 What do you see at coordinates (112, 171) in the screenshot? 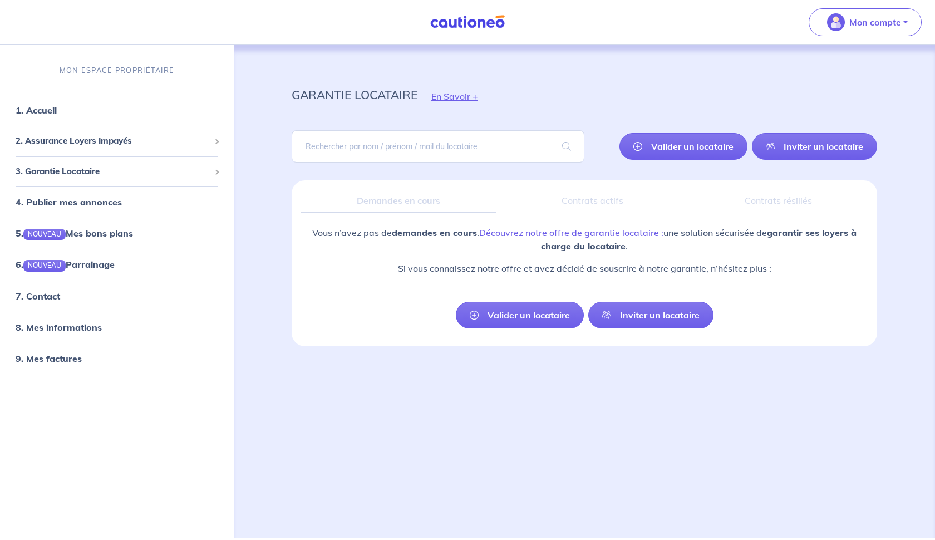
I see `span: 3. Garantie Locataire` at bounding box center [112, 171].